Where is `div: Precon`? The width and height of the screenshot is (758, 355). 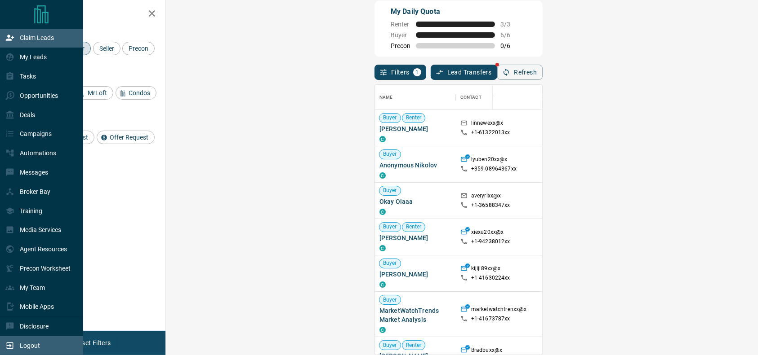
div: Precon is located at coordinates (138, 49).